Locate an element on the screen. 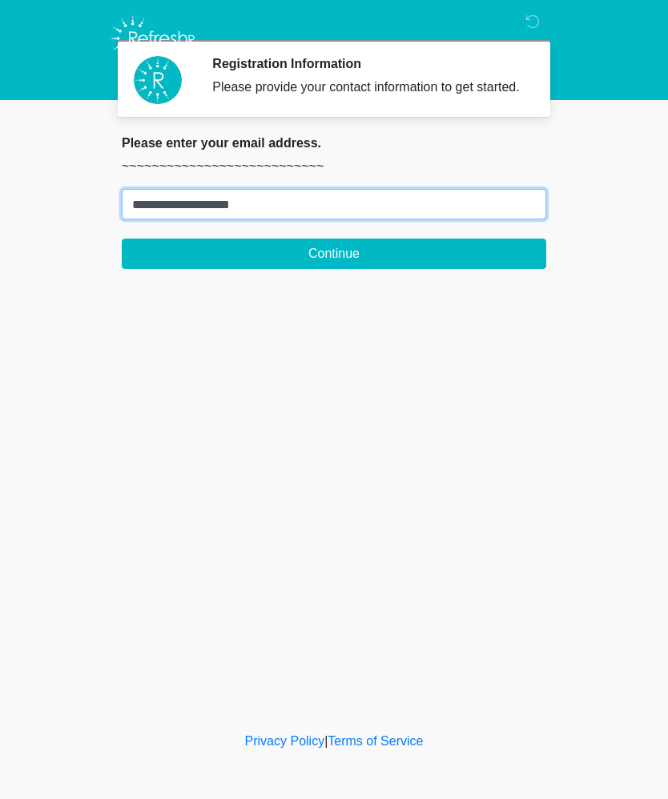  button: Continue is located at coordinates (334, 254).